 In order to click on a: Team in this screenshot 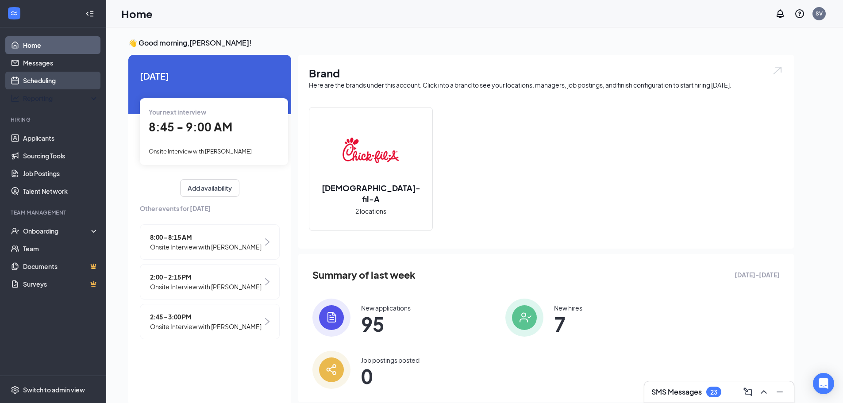, I will do `click(61, 249)`.